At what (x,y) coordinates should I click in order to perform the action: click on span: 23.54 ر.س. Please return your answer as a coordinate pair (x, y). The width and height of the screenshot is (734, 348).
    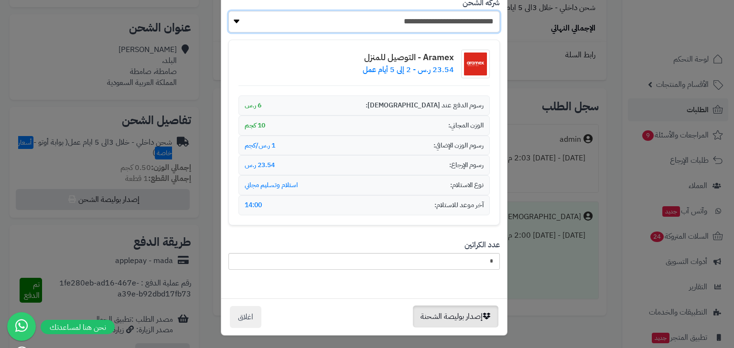
    Looking at the image, I should click on (260, 165).